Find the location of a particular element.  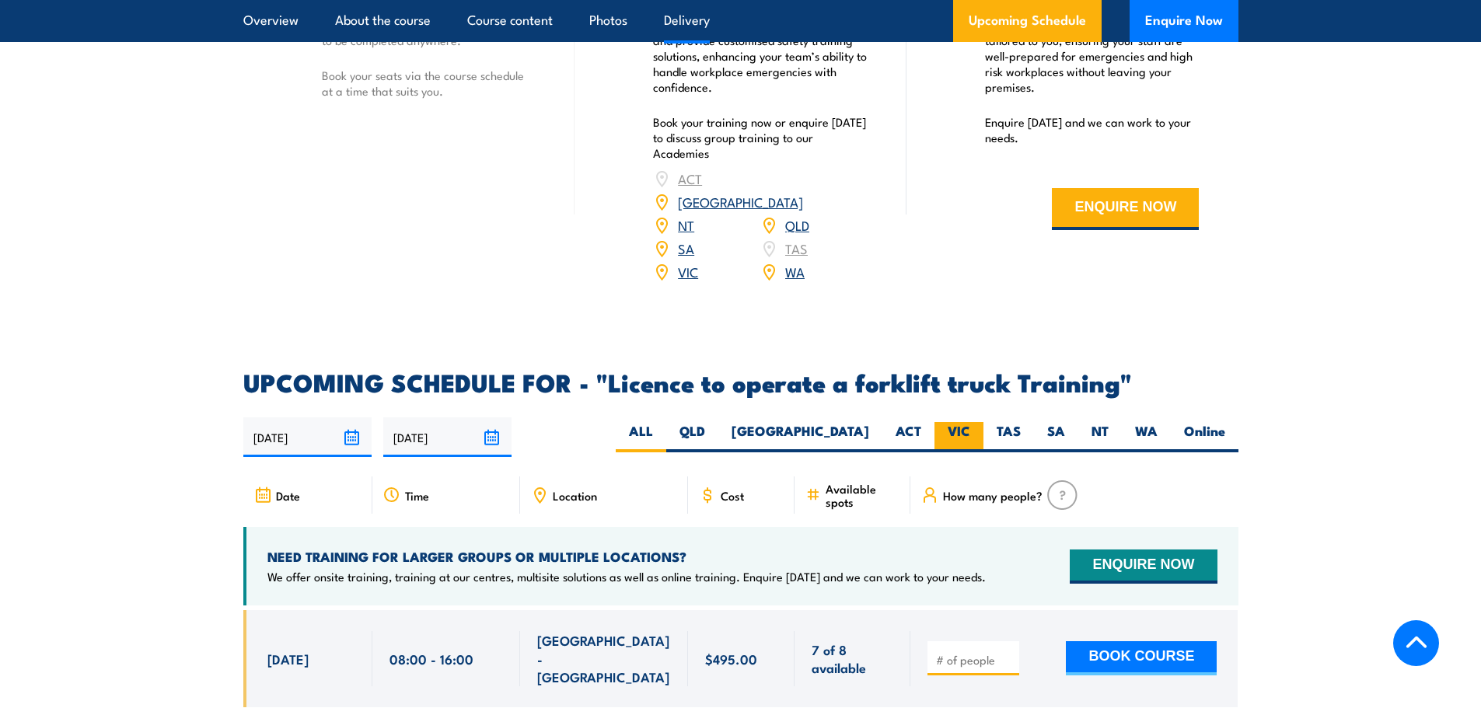

span: Cost is located at coordinates (733, 495).